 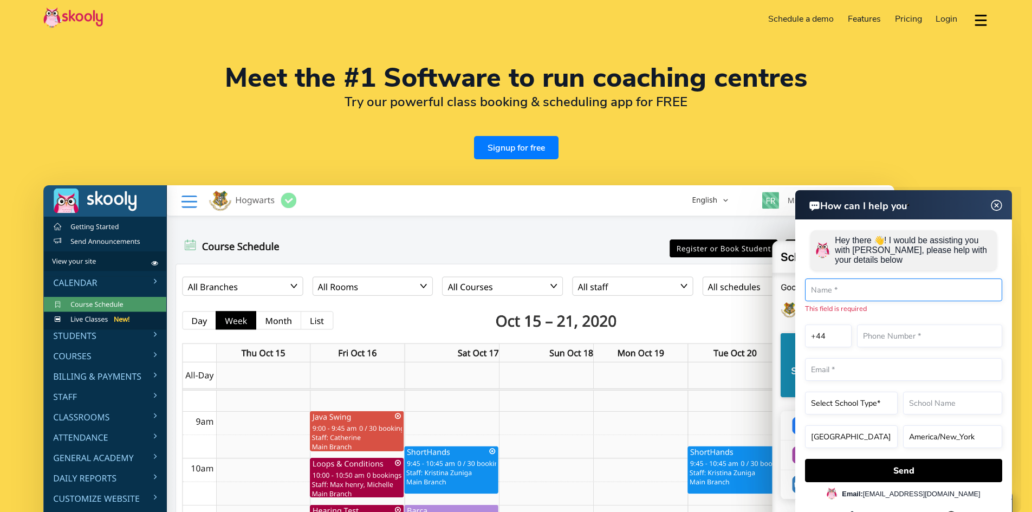 I want to click on h2: Try our powerful class booking & scheduling app for FREE, so click(x=516, y=102).